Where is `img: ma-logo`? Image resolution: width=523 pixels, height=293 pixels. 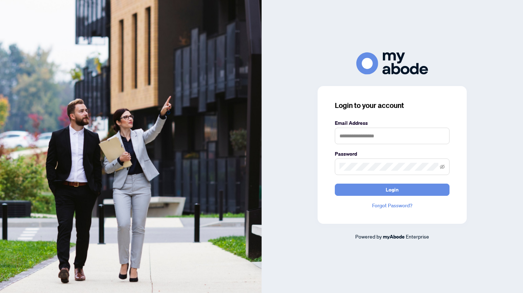 img: ma-logo is located at coordinates (392, 63).